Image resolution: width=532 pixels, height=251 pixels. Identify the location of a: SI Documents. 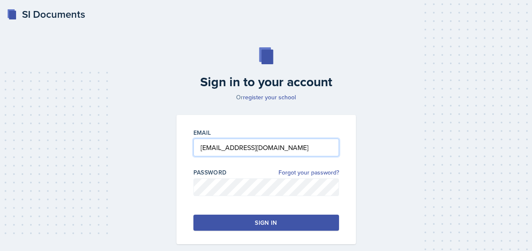
(46, 14).